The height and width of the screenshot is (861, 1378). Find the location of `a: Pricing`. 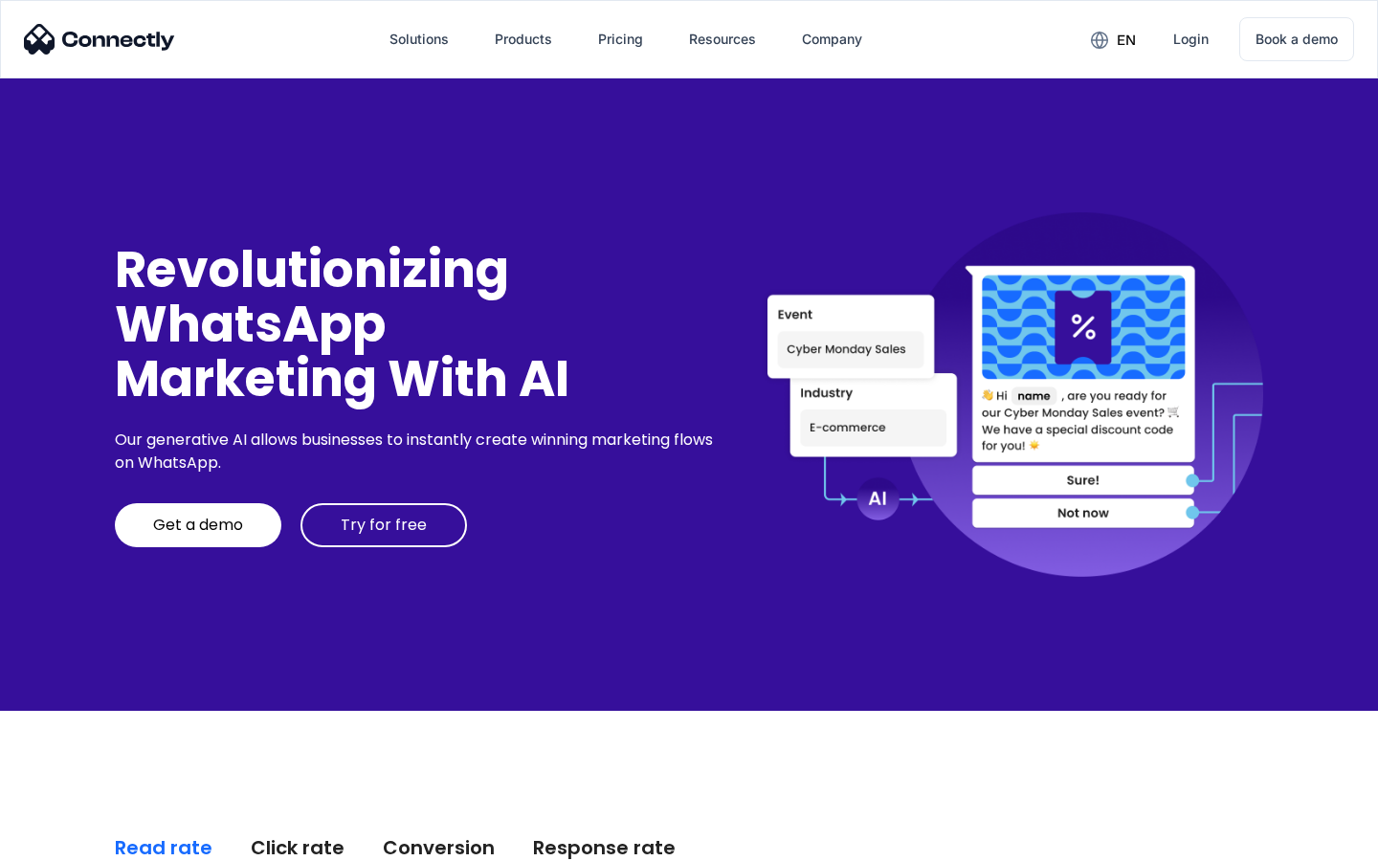

a: Pricing is located at coordinates (620, 39).